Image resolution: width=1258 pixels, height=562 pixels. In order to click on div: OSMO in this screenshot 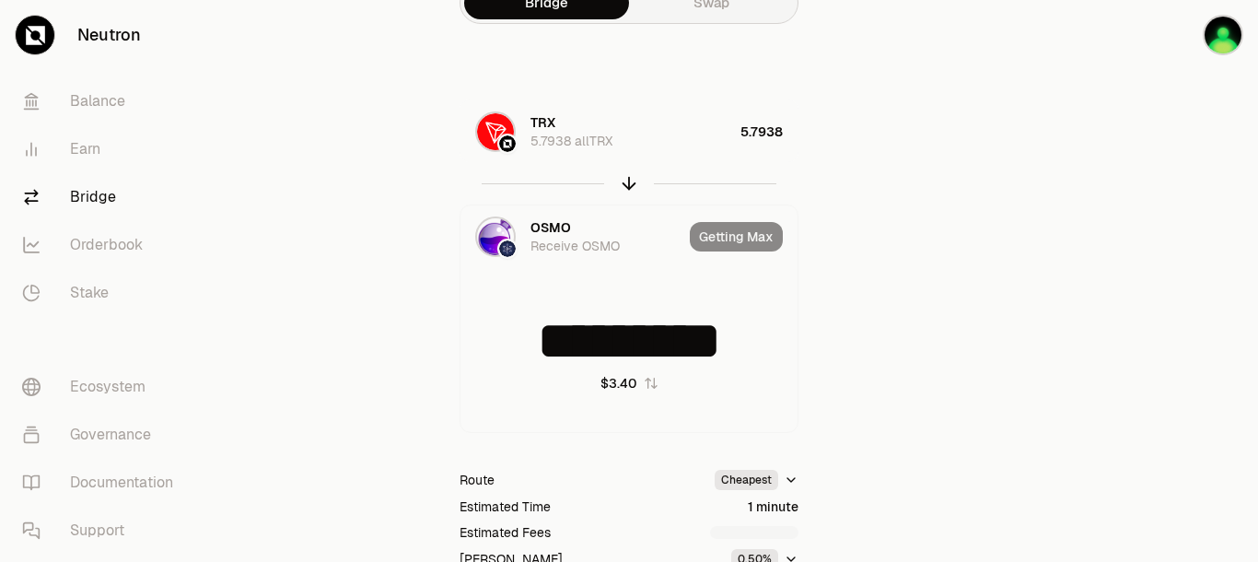, I will do `click(551, 228)`.